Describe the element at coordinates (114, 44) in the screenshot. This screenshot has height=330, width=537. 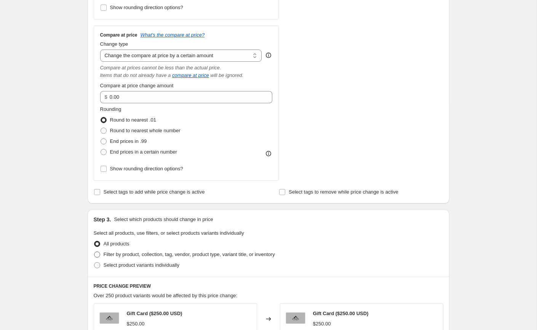
I see `span: Change type` at that location.